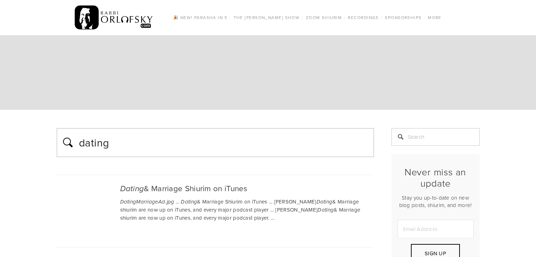 The width and height of the screenshot is (536, 257). I want to click on input: Search, so click(436, 137).